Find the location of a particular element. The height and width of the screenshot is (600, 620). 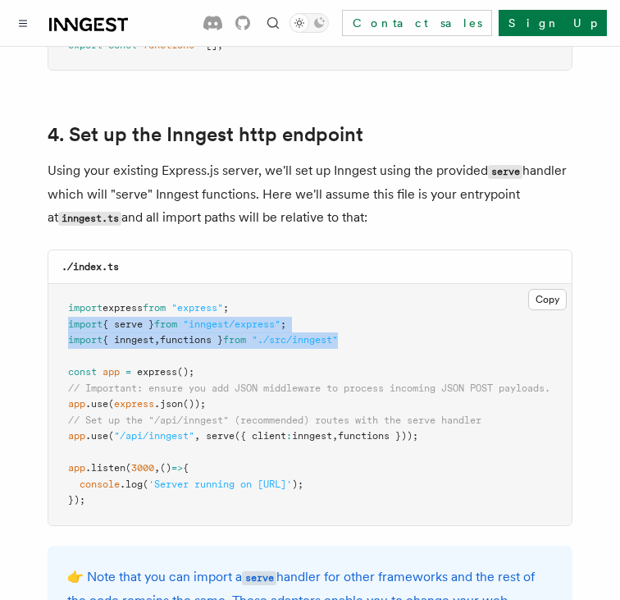

span: functions } is located at coordinates (191, 340).